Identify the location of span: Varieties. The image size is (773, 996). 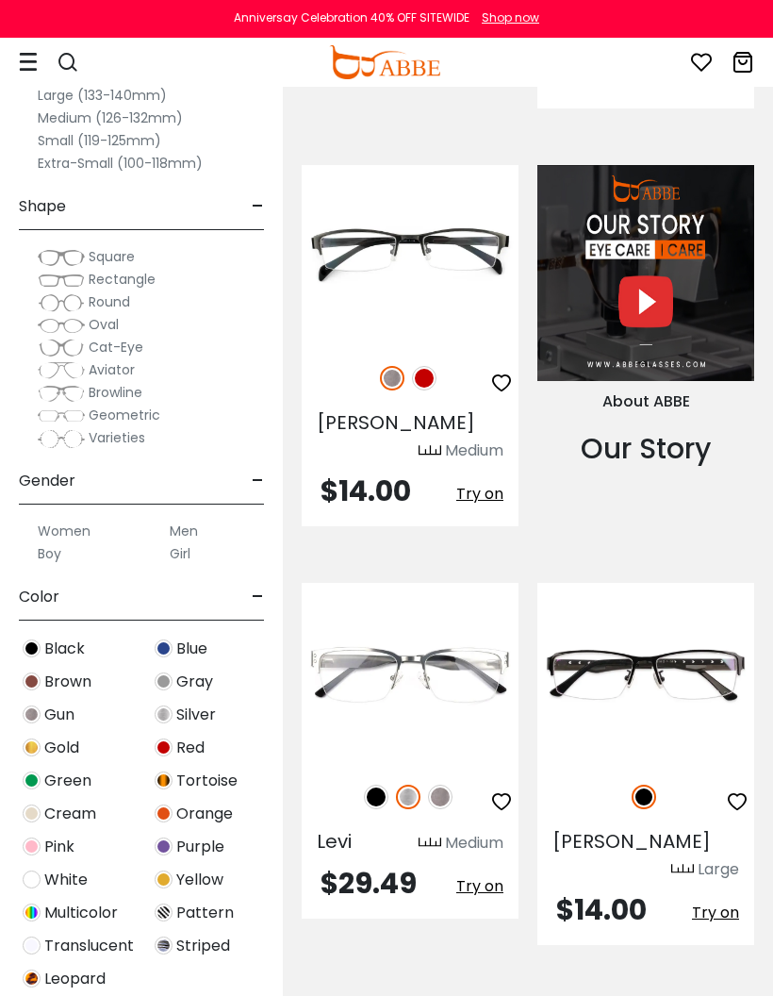
(117, 437).